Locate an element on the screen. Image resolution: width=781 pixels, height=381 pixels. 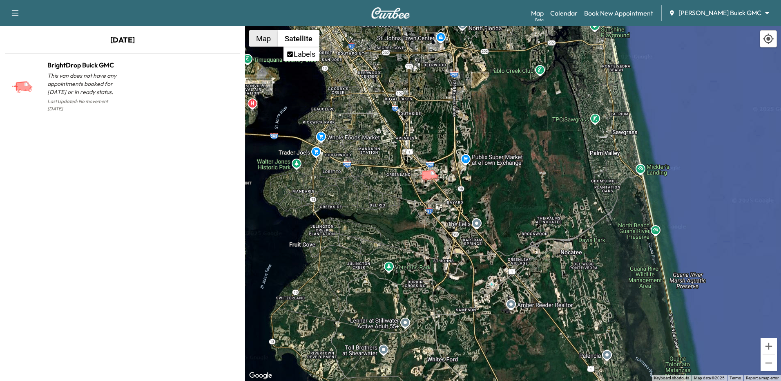
div: Recenter map is located at coordinates (768, 39).